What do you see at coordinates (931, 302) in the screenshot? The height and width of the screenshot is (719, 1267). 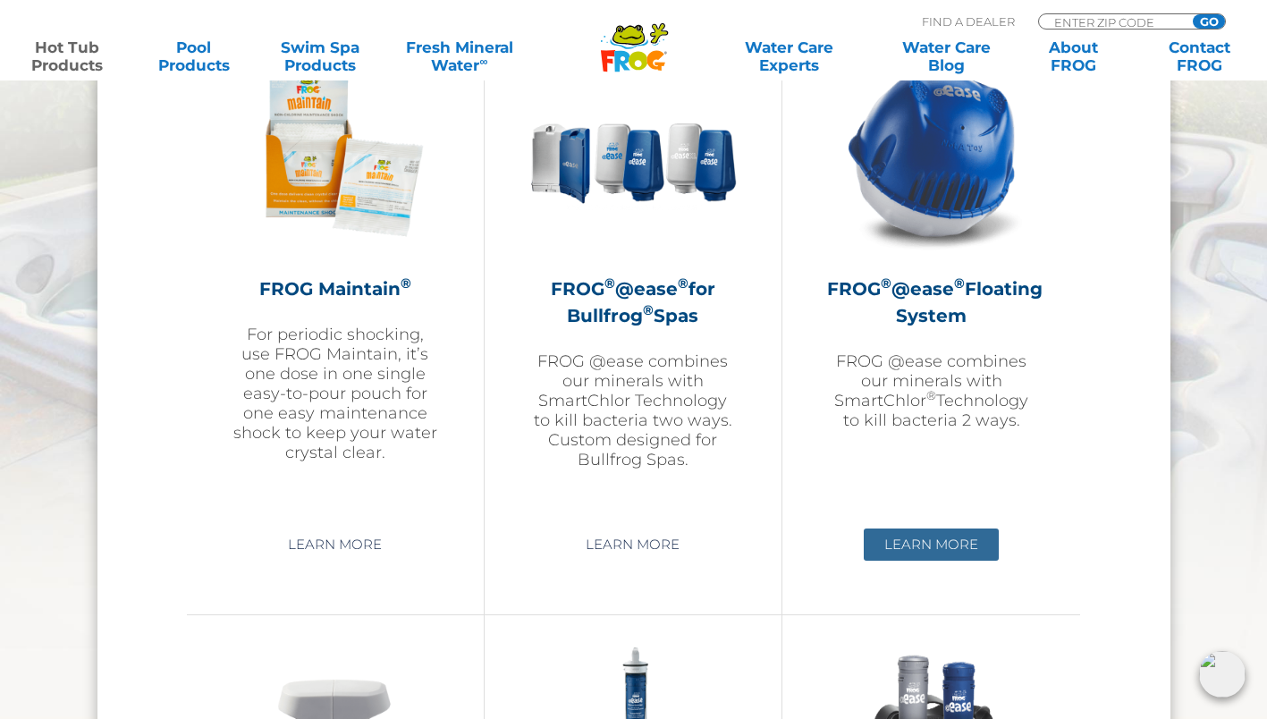 I see `h2: FROG @ease Floating System` at bounding box center [931, 302].